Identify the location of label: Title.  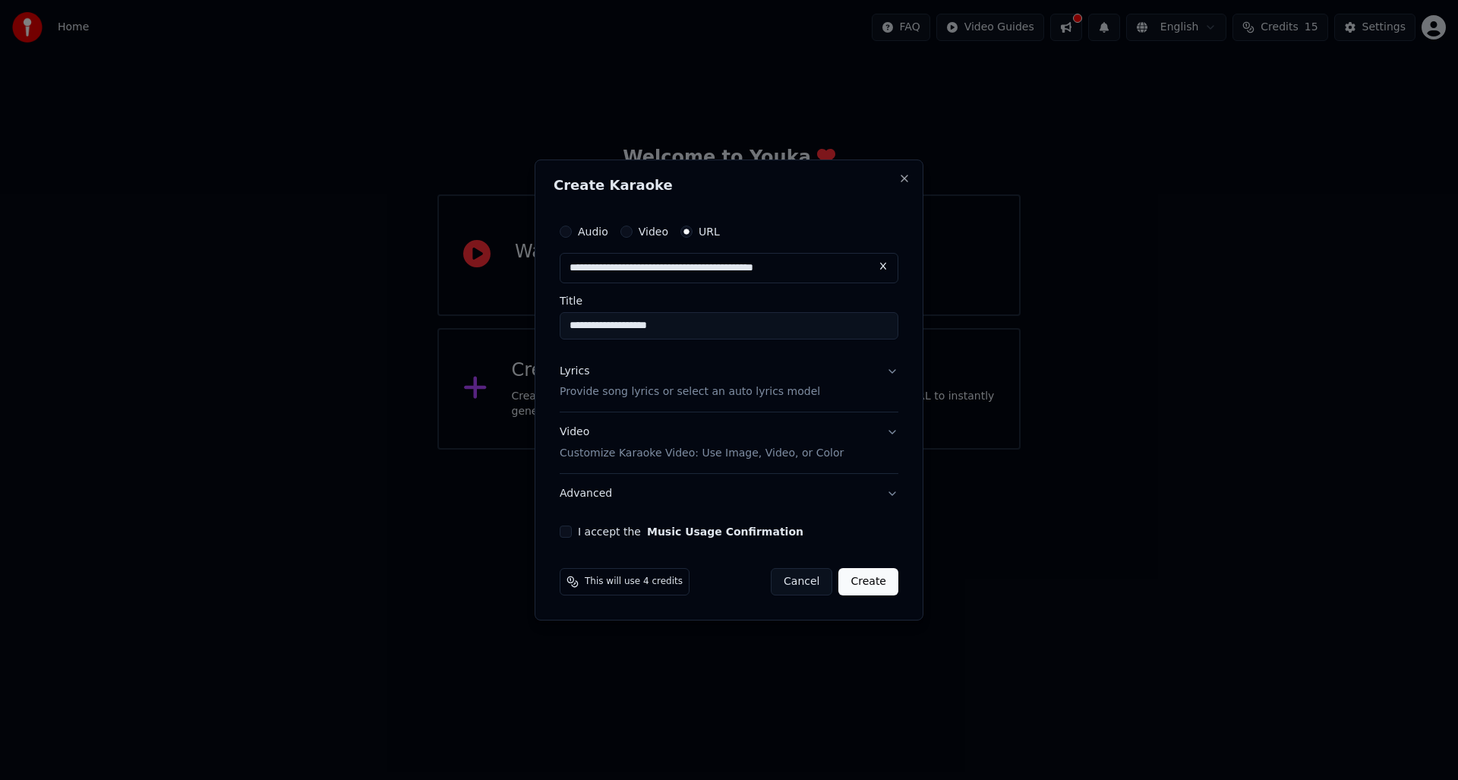
(729, 301).